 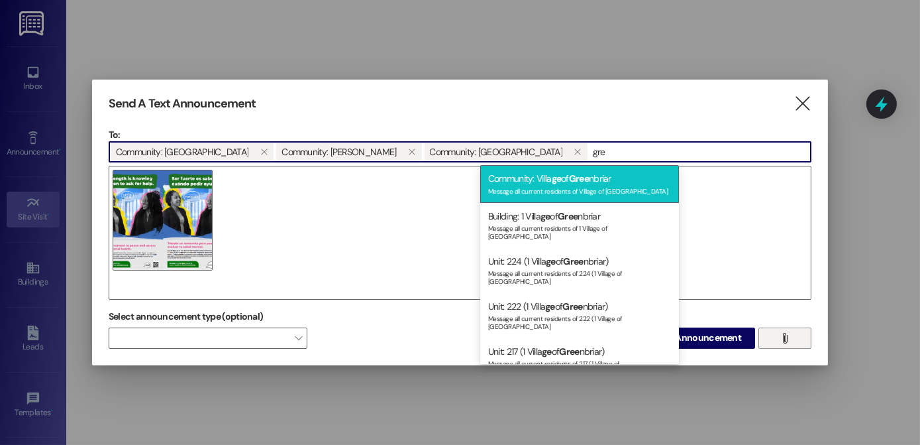 What do you see at coordinates (163, 220) in the screenshot?
I see `img: 3876-1757611418367.png` at bounding box center [163, 220].